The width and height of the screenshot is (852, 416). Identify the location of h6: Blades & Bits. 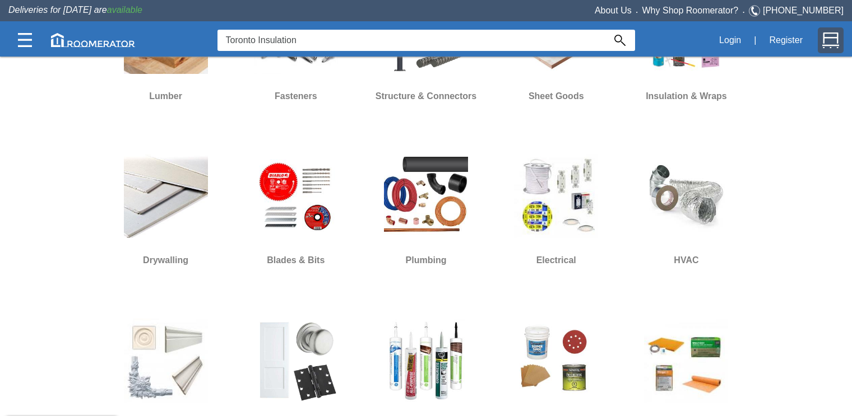
(296, 261).